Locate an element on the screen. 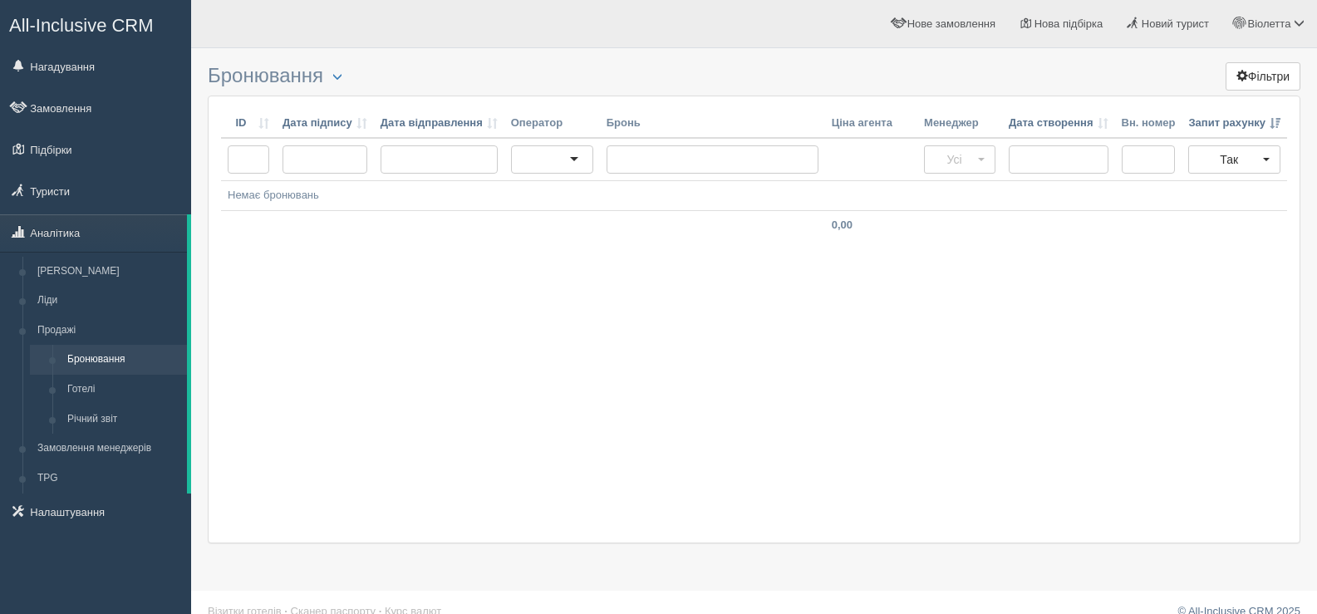 This screenshot has width=1317, height=614. span: Новий турист is located at coordinates (1175, 23).